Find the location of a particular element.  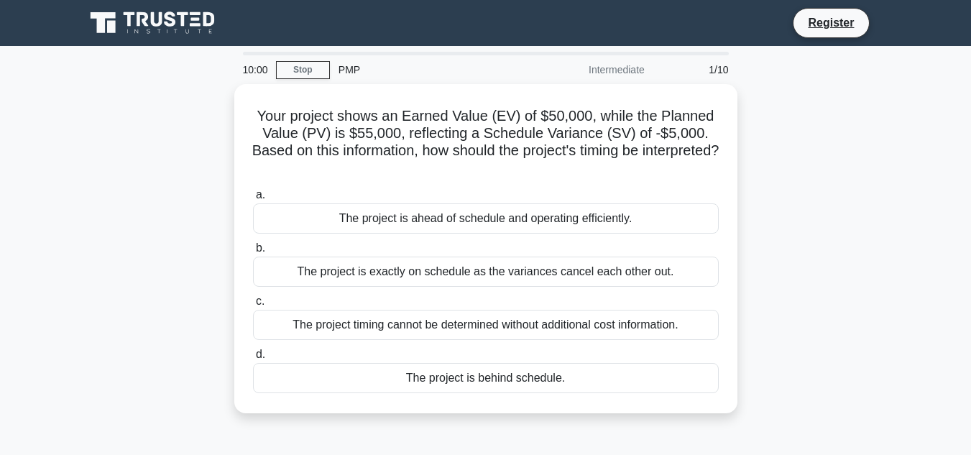

div: The project is behind schedule. is located at coordinates (486, 378).